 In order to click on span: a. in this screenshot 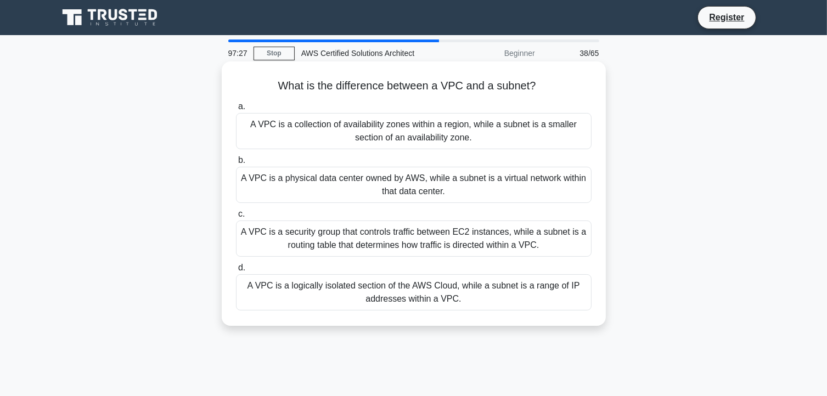, I will do `click(241, 106)`.